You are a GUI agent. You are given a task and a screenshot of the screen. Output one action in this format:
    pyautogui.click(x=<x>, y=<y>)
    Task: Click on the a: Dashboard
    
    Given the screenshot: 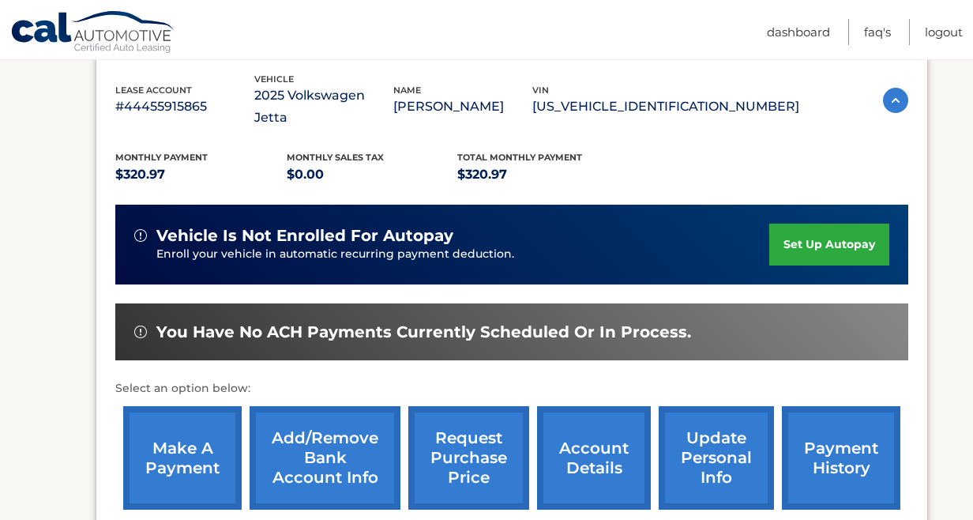 What is the action you would take?
    pyautogui.click(x=798, y=32)
    